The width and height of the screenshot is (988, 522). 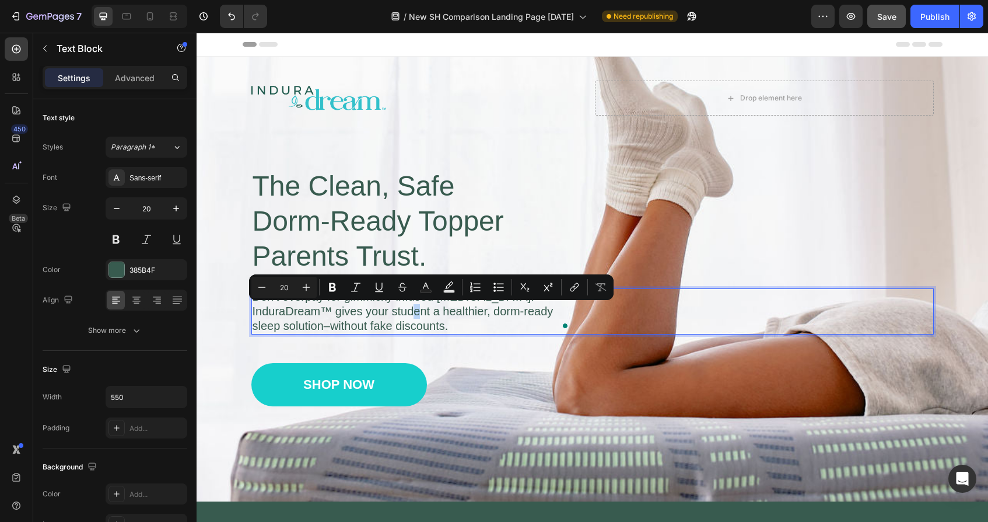 What do you see at coordinates (79, 16) in the screenshot?
I see `p: 7` at bounding box center [79, 16].